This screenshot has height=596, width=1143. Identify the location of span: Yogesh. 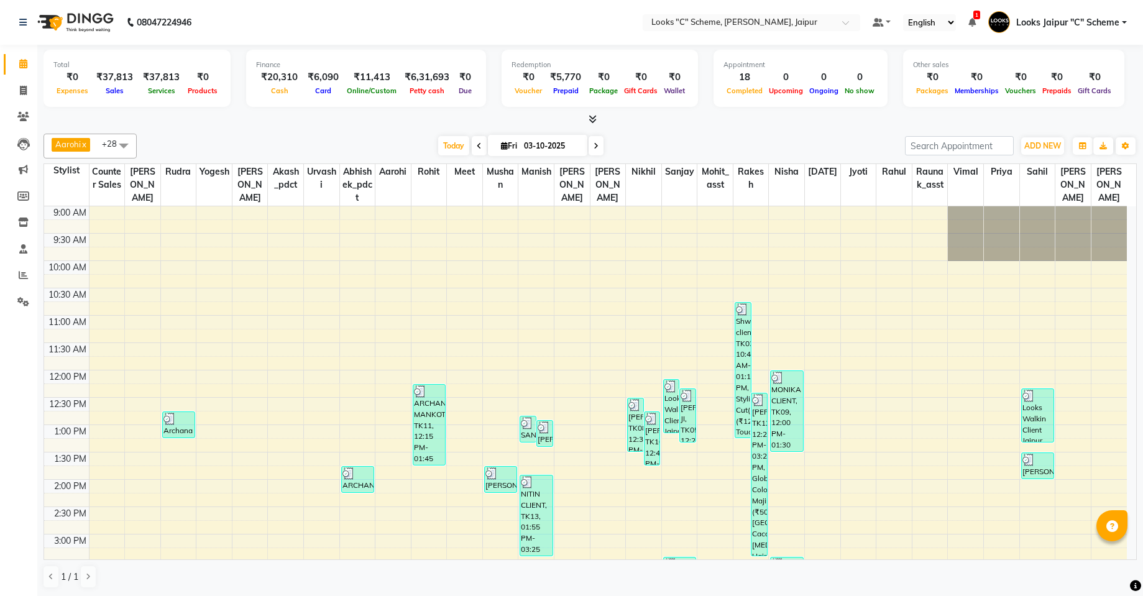
(214, 171).